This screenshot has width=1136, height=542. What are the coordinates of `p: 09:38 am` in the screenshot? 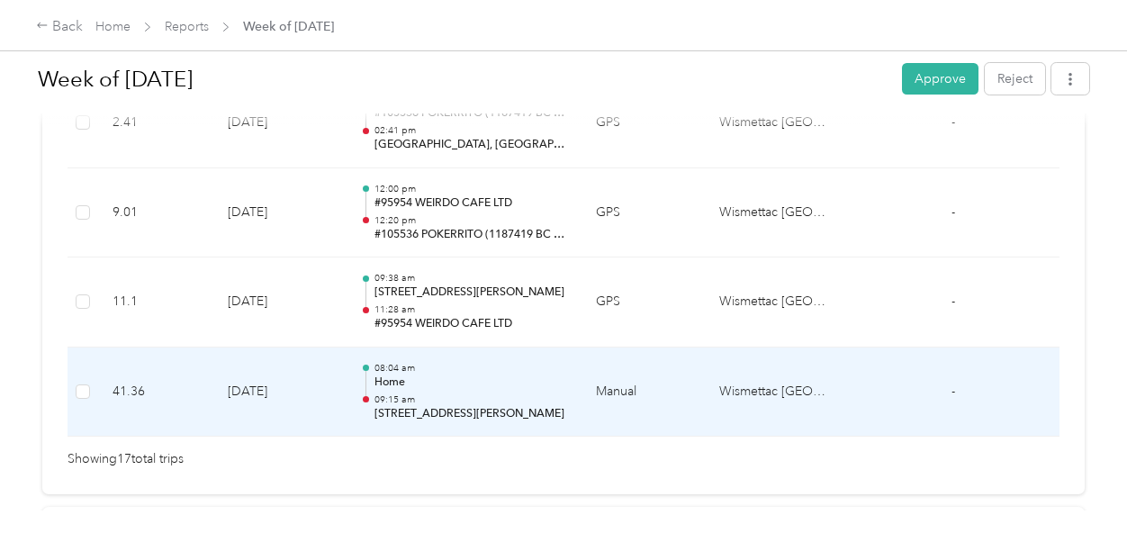 It's located at (471, 278).